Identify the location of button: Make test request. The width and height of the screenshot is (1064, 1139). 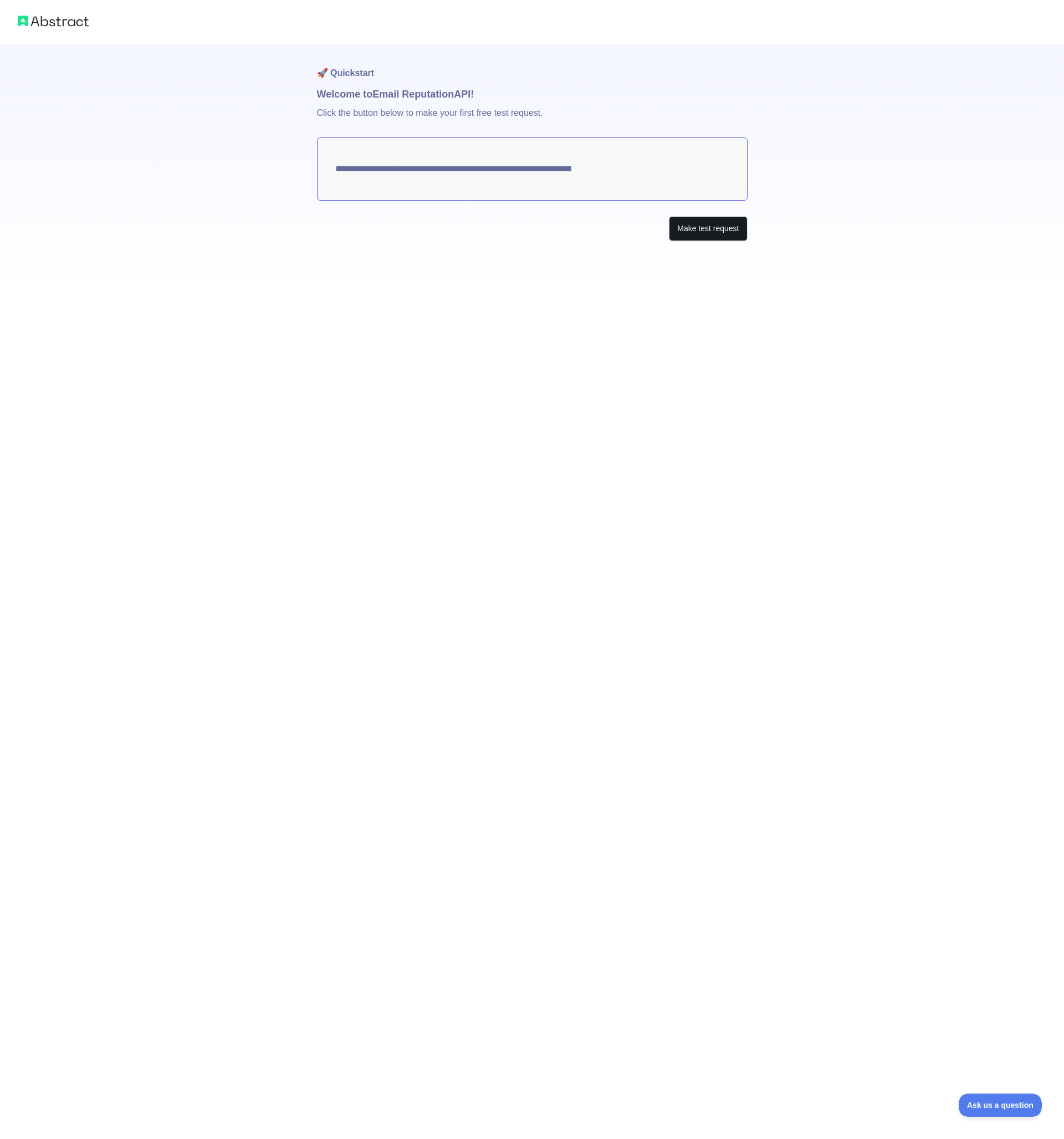
(708, 228).